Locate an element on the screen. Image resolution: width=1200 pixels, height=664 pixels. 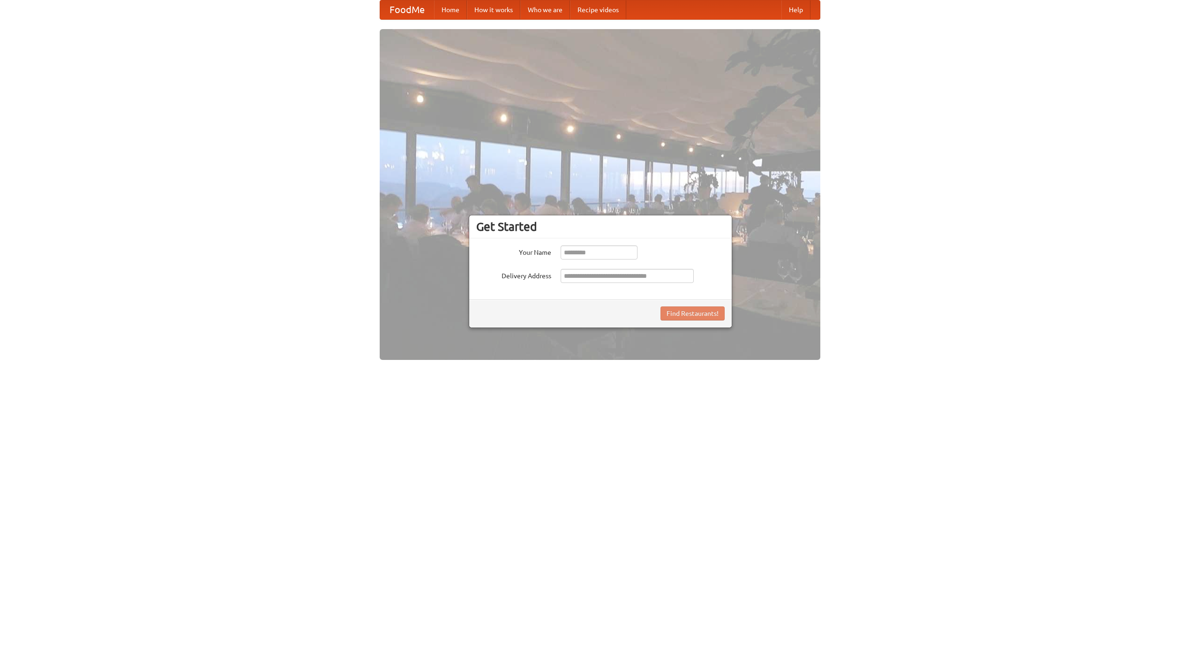
a: Recipe videos is located at coordinates (598, 10).